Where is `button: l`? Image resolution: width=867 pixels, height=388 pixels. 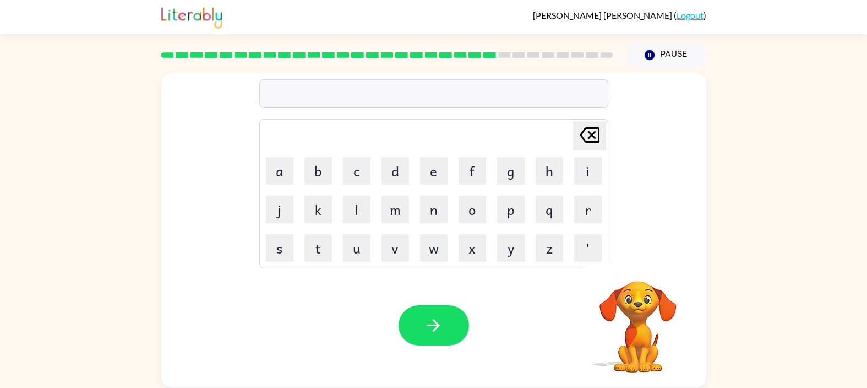
button: l is located at coordinates (357, 209).